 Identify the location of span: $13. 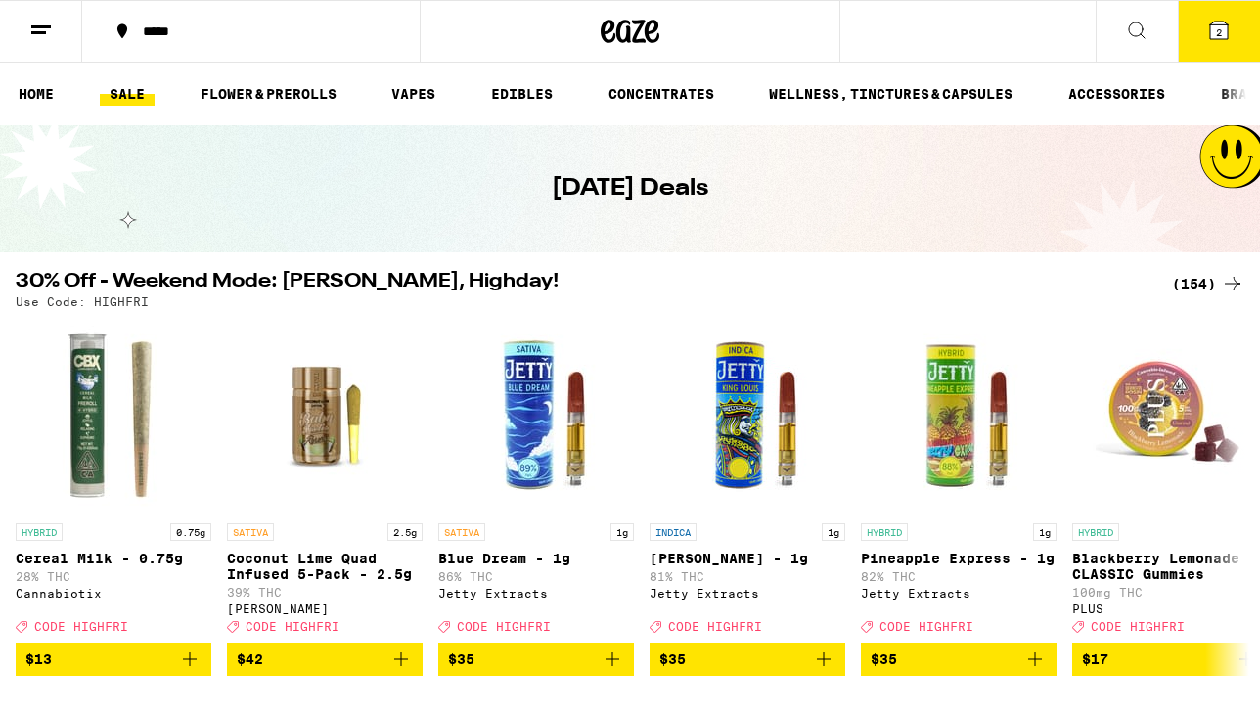
(38, 660).